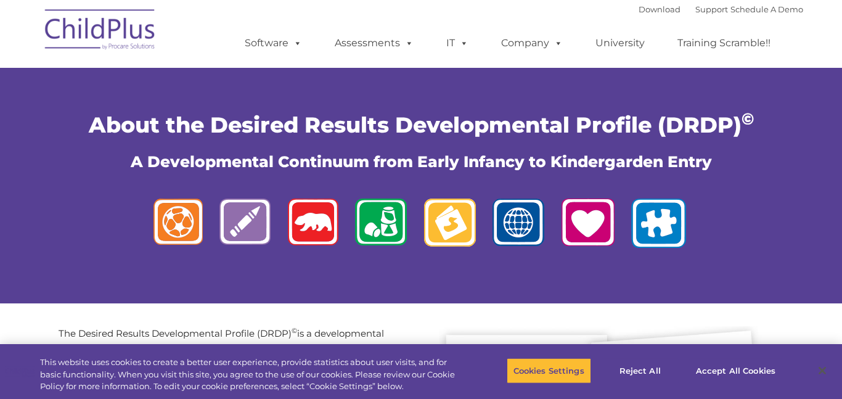  I want to click on a: Software, so click(273, 43).